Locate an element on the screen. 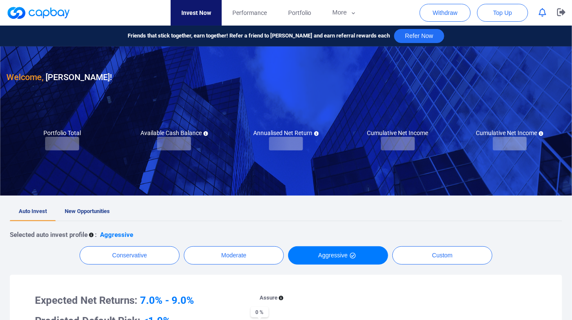  span: Welcome, is located at coordinates (25, 77).